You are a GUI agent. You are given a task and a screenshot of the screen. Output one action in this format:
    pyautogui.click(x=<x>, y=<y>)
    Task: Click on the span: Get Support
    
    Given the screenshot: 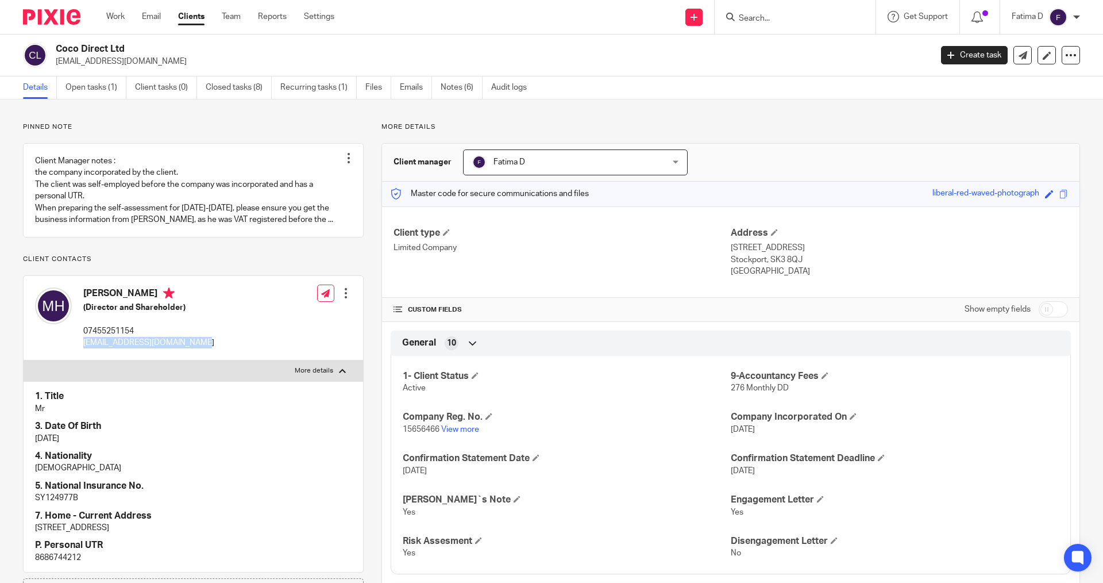 What is the action you would take?
    pyautogui.click(x=926, y=17)
    